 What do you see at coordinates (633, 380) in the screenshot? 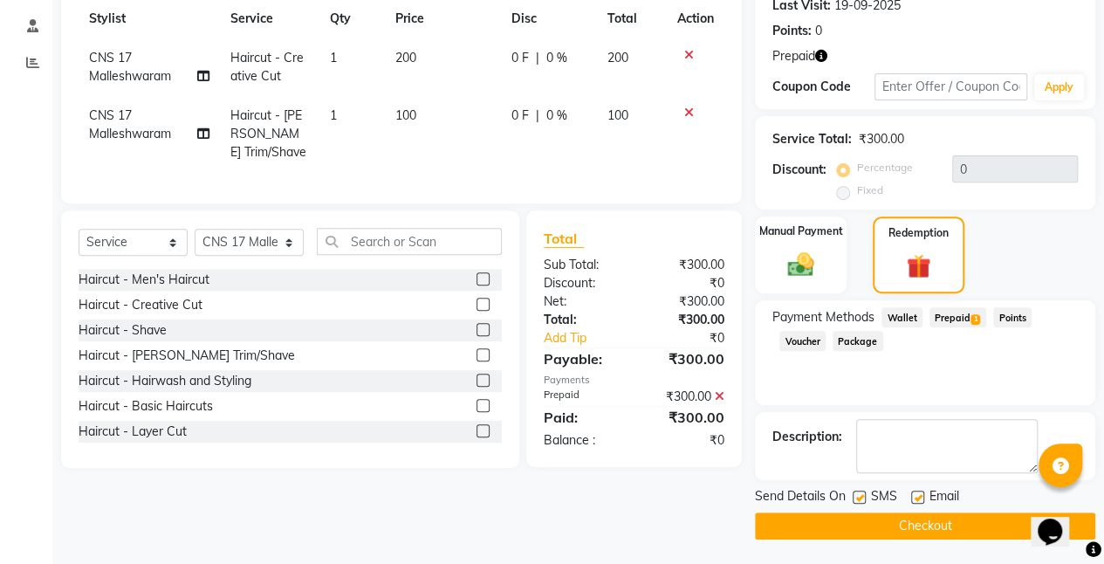
I see `div: Payments` at bounding box center [633, 380].